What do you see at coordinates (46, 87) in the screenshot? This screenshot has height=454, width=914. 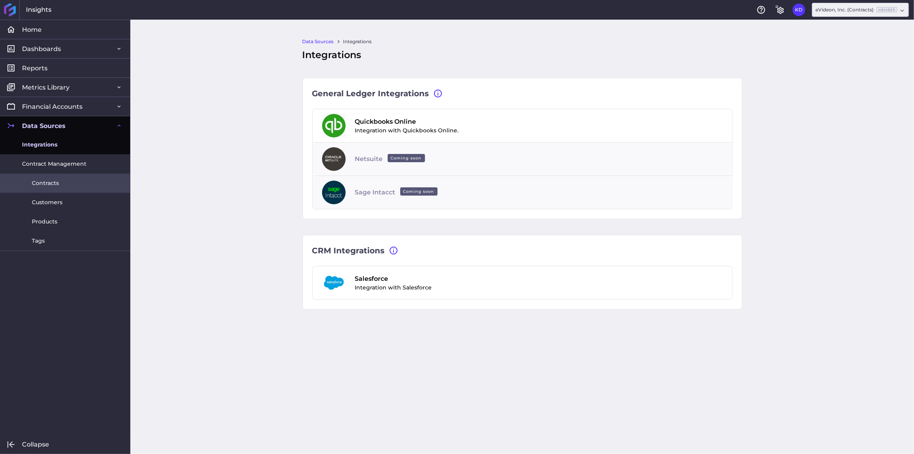 I see `span: Metrics Library` at bounding box center [46, 87].